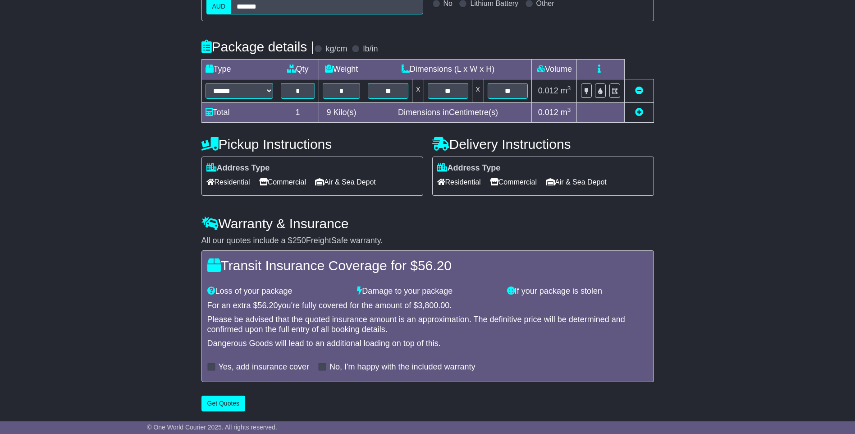 This screenshot has width=855, height=434. What do you see at coordinates (212, 427) in the screenshot?
I see `span: © One World Courier 2025. All rights reserved.` at bounding box center [212, 427].